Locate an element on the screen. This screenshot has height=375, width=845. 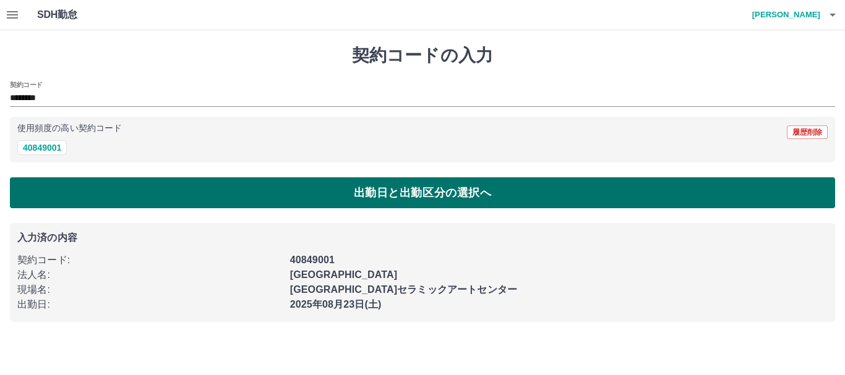
p: 入力済の内容 is located at coordinates (422, 238).